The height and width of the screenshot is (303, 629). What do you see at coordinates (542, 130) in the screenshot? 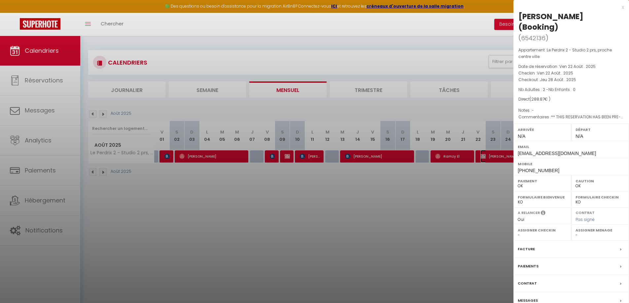
I see `label: Arrivée` at bounding box center [542, 130].